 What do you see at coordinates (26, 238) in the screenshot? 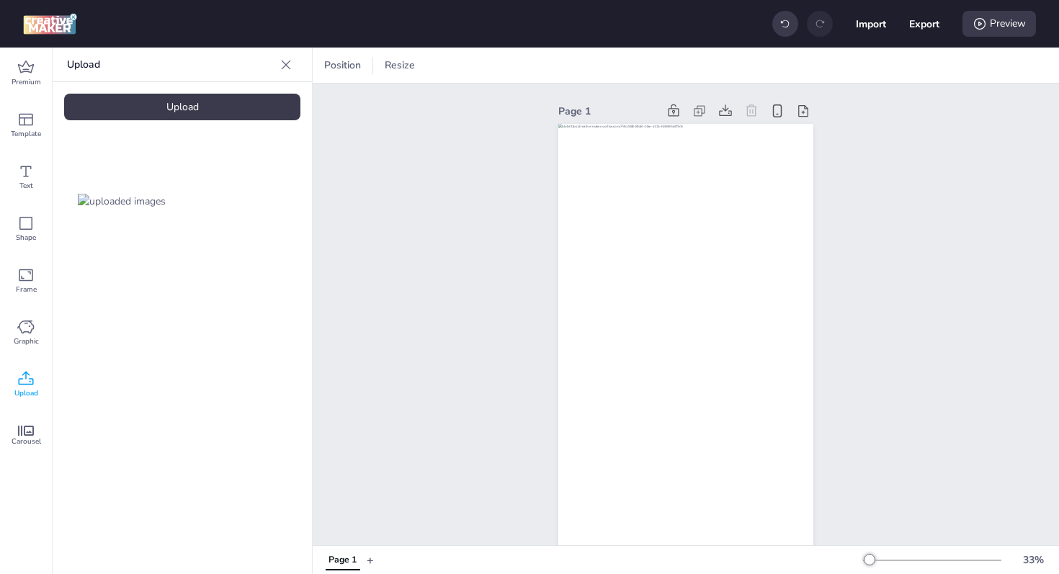
I see `span: Shape` at bounding box center [26, 238].